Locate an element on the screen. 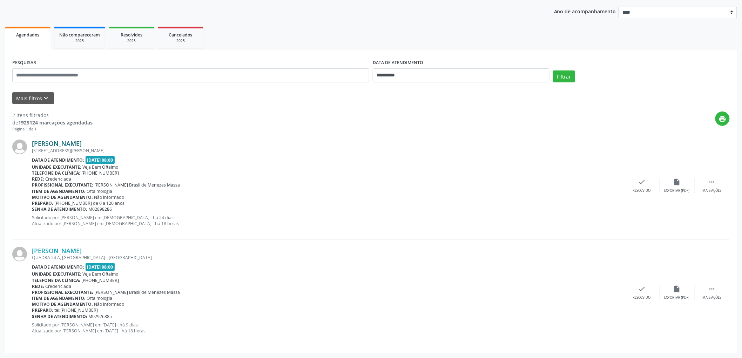 The width and height of the screenshot is (742, 358). span: Agendados is located at coordinates (28, 35).